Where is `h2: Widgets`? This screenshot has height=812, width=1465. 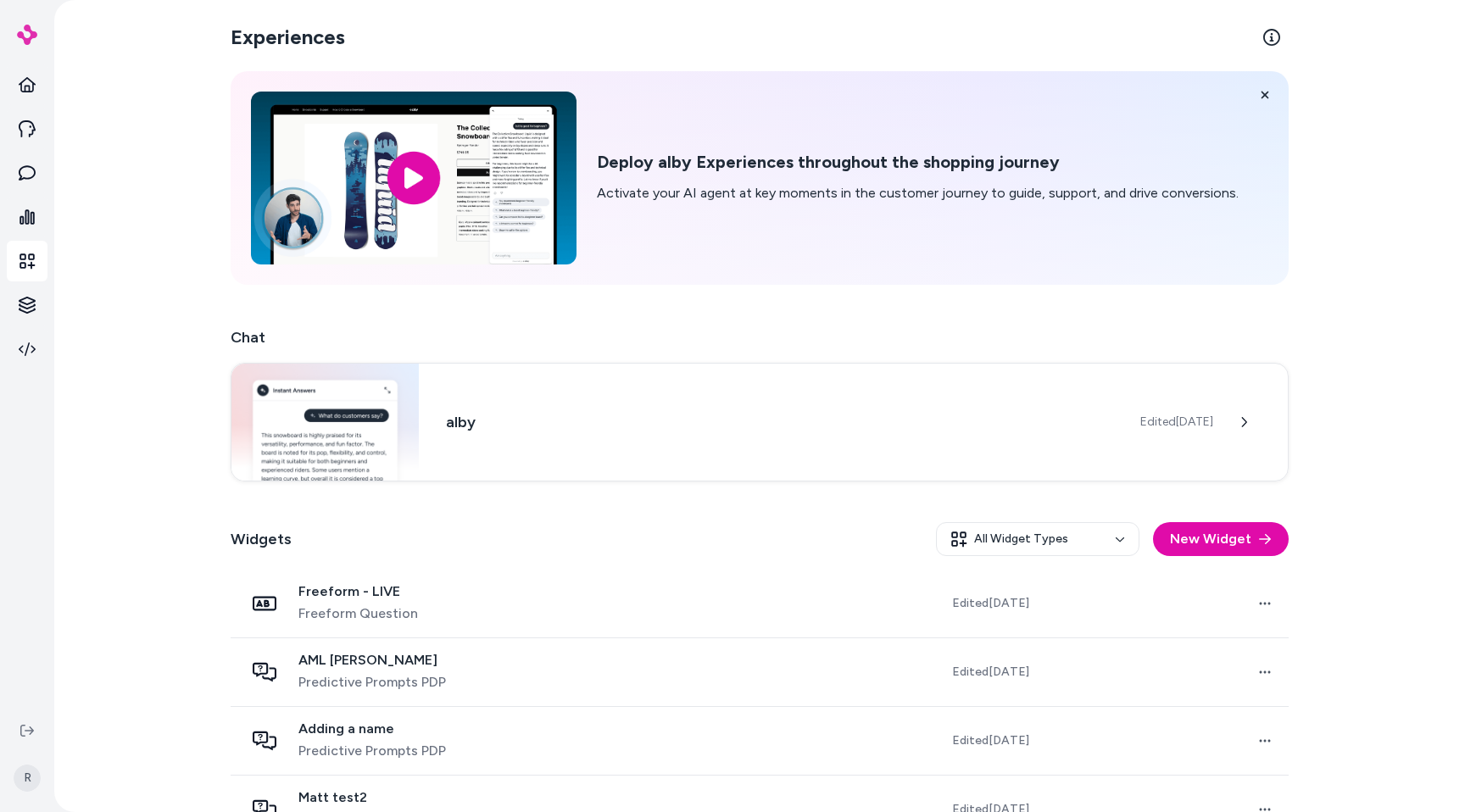
h2: Widgets is located at coordinates (261, 539).